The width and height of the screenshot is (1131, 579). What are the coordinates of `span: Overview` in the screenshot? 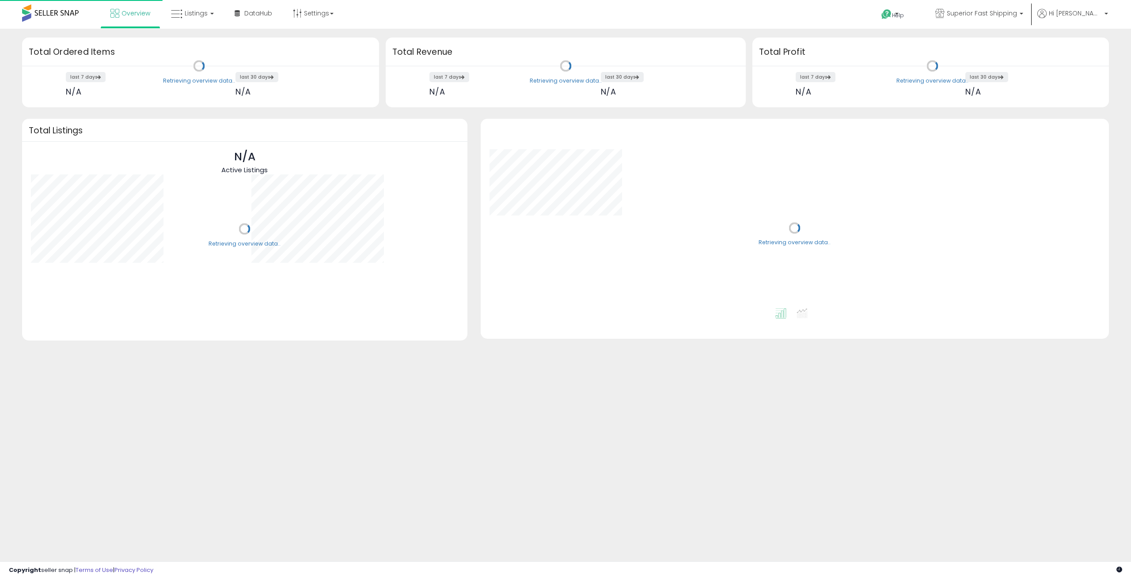 It's located at (136, 13).